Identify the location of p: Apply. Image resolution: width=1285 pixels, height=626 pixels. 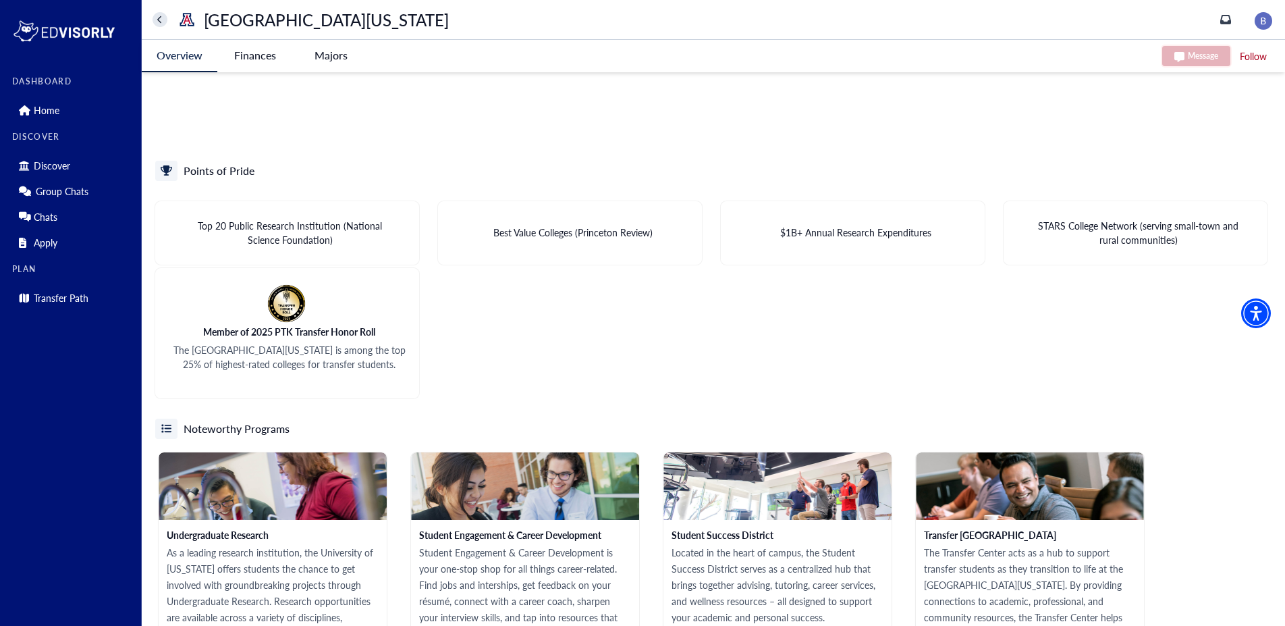
(45, 242).